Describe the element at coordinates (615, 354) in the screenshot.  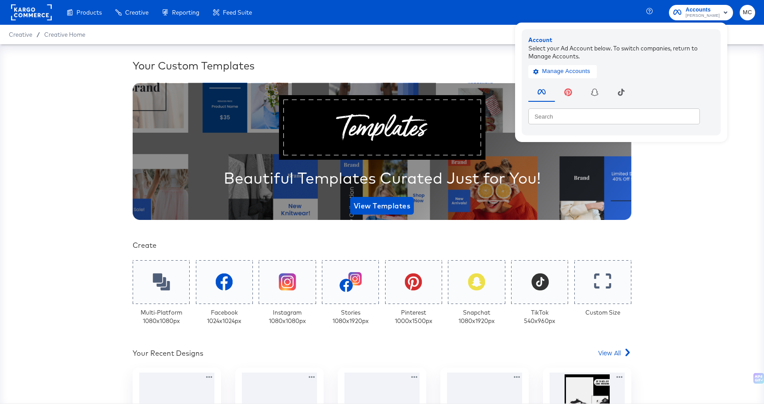
I see `a: View All` at that location.